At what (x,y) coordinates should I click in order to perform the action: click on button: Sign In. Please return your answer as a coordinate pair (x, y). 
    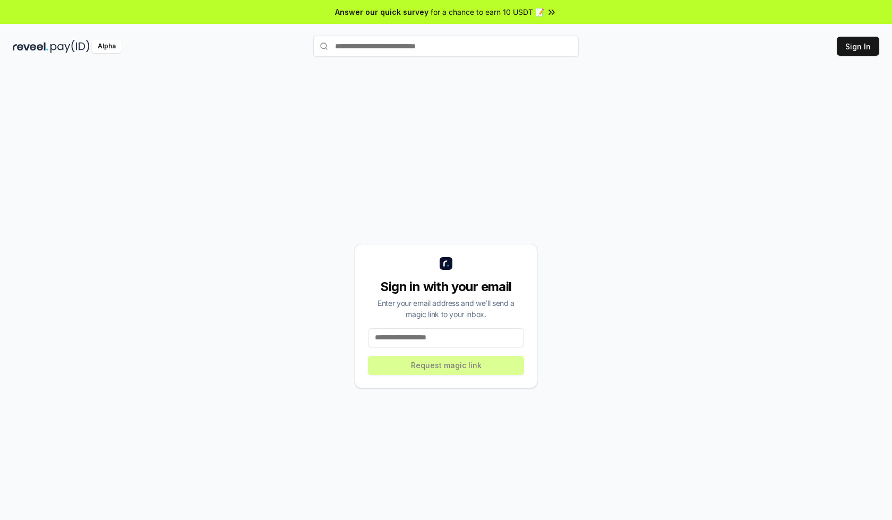
    Looking at the image, I should click on (858, 46).